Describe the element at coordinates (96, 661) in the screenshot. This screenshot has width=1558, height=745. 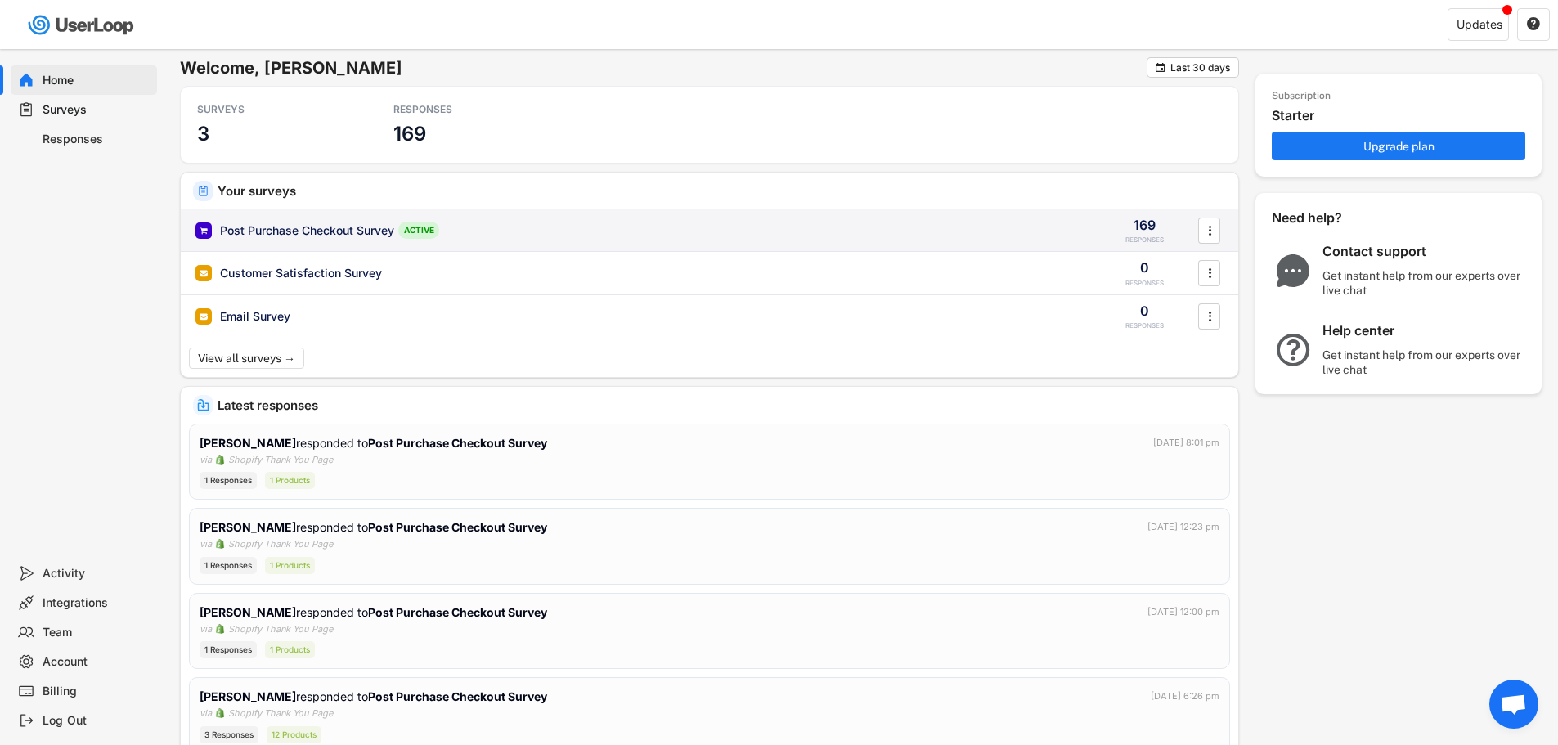
I see `div: Account` at that location.